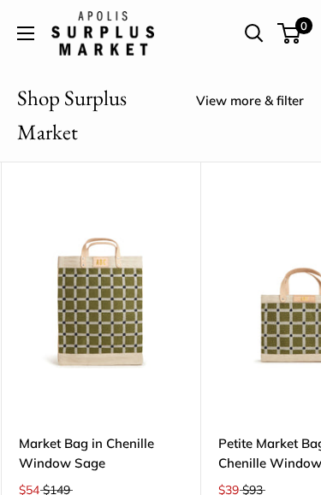 Image resolution: width=321 pixels, height=495 pixels. Describe the element at coordinates (103, 33) in the screenshot. I see `img: Apolis: Surplus Market` at that location.